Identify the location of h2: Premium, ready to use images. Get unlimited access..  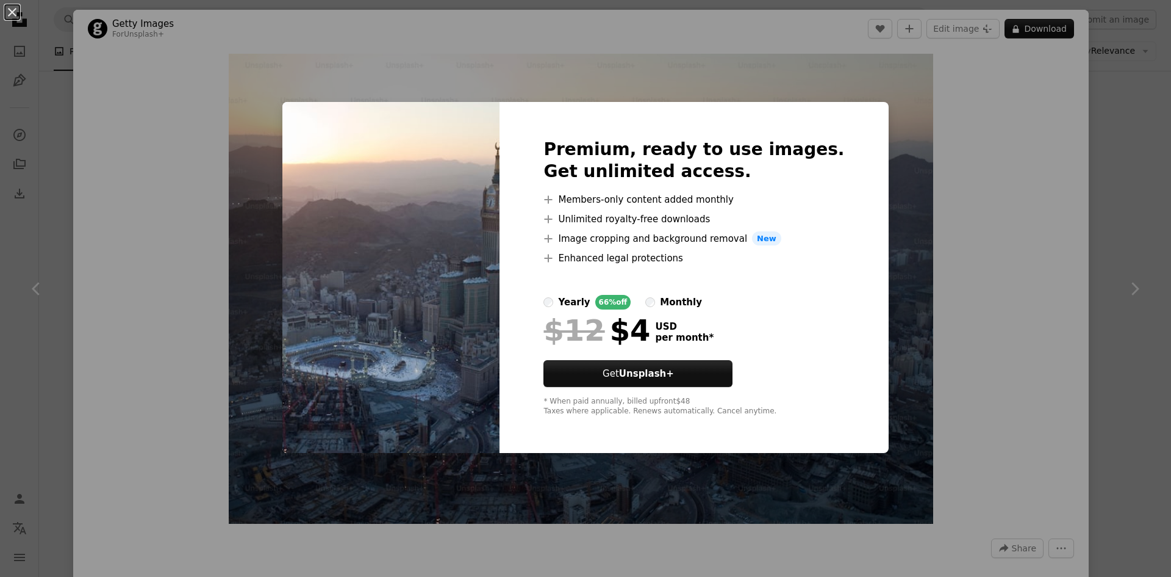
(694, 160).